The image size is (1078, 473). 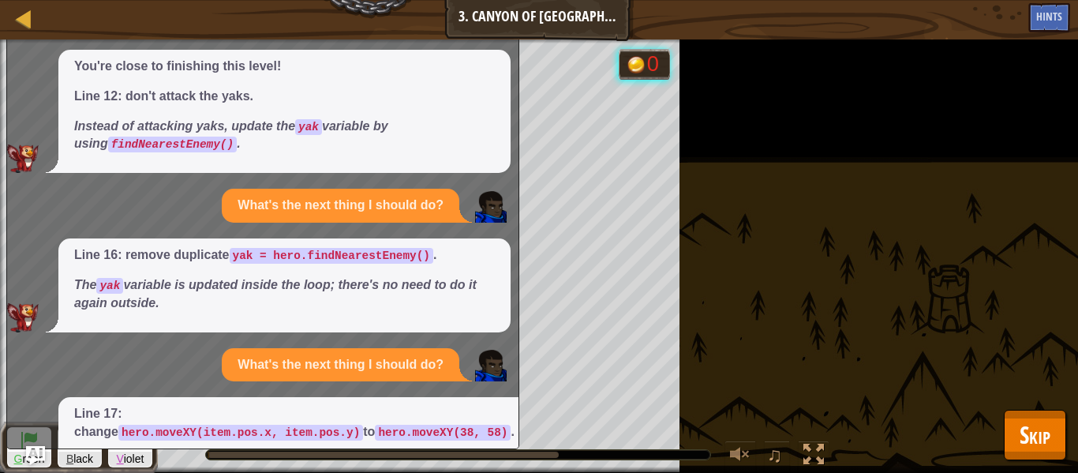 I want to click on code: yak = hero.findNearestEnemy(), so click(x=332, y=256).